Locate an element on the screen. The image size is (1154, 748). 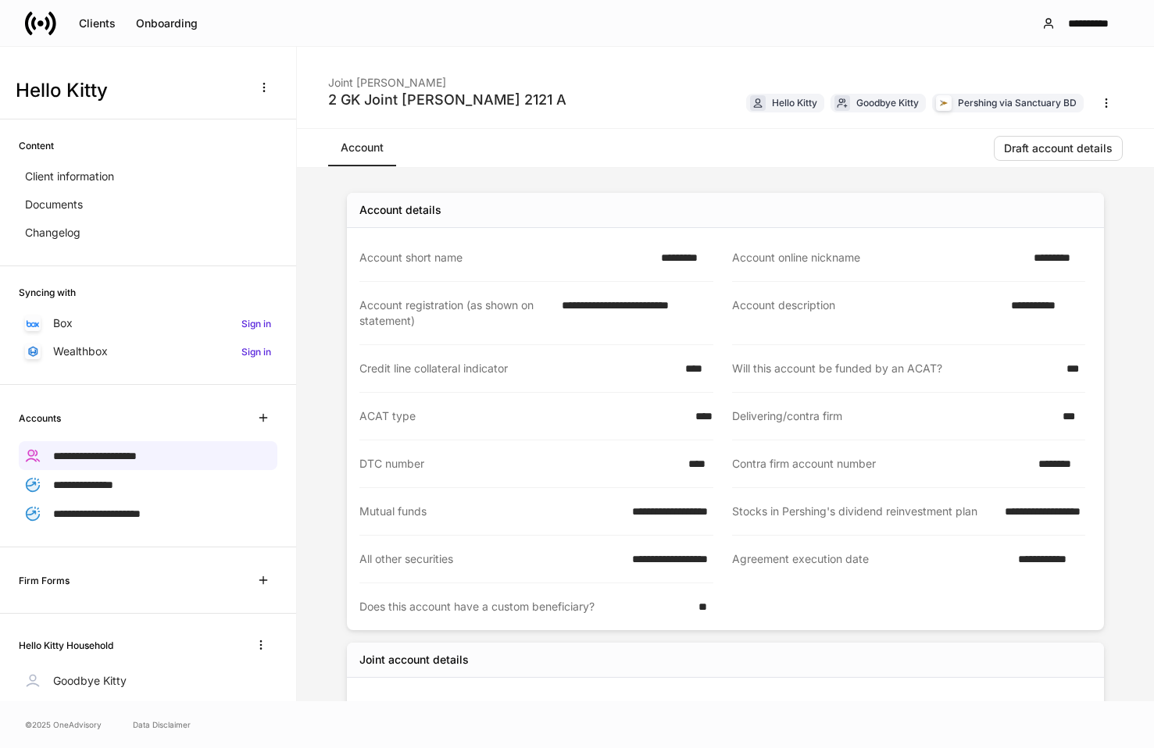
div: Draft account details is located at coordinates (1058, 148).